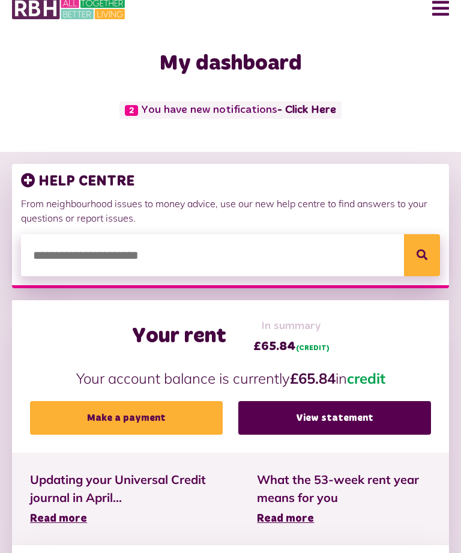  I want to click on span: £65.84, so click(291, 347).